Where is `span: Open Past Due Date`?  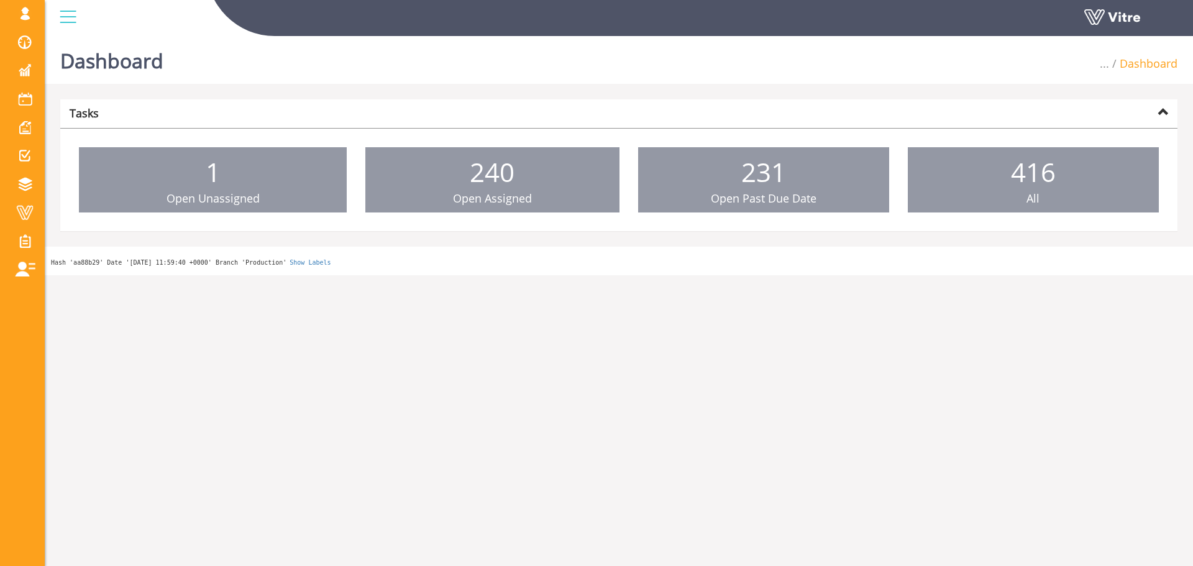 span: Open Past Due Date is located at coordinates (764, 198).